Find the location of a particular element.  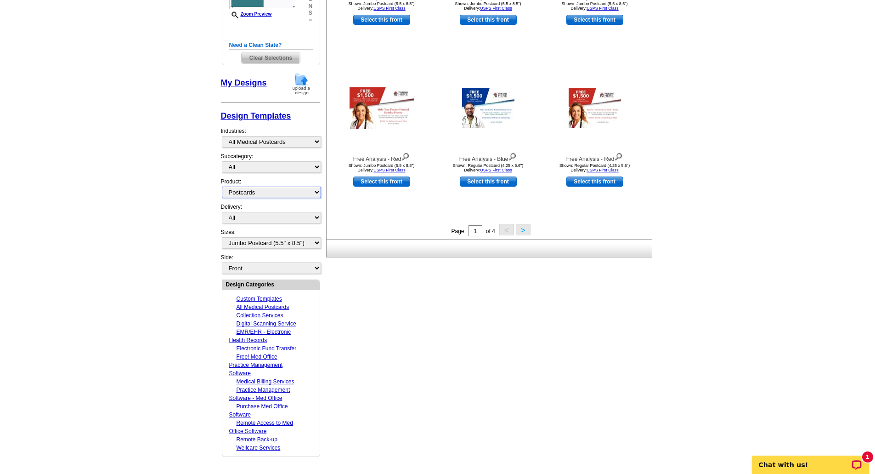

img: Free Analysis - Blue is located at coordinates (488, 107).